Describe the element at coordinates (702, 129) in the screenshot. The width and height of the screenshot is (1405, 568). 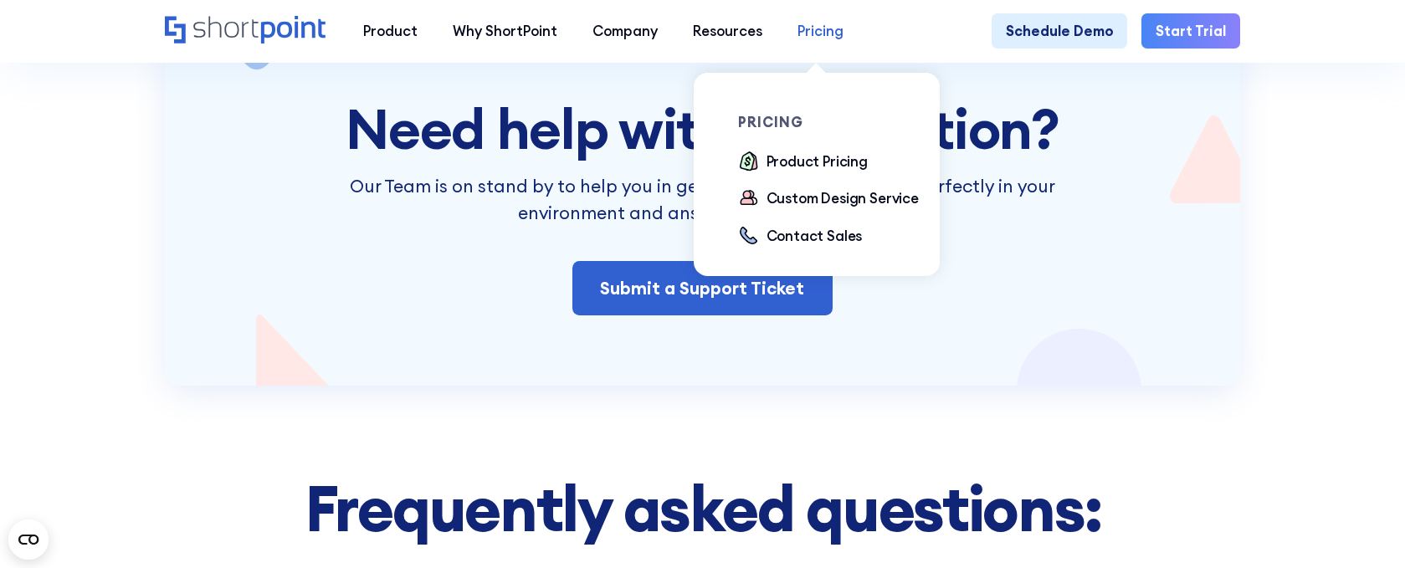
I see `h2: Need help with Installation?` at that location.